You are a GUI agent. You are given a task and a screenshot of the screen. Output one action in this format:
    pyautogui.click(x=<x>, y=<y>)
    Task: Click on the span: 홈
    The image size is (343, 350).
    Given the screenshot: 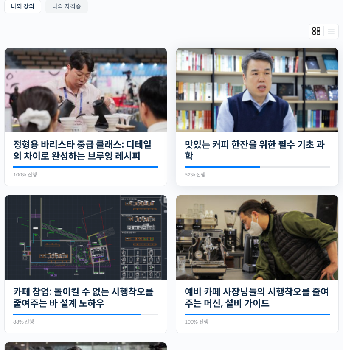 What is the action you would take?
    pyautogui.click(x=29, y=285)
    